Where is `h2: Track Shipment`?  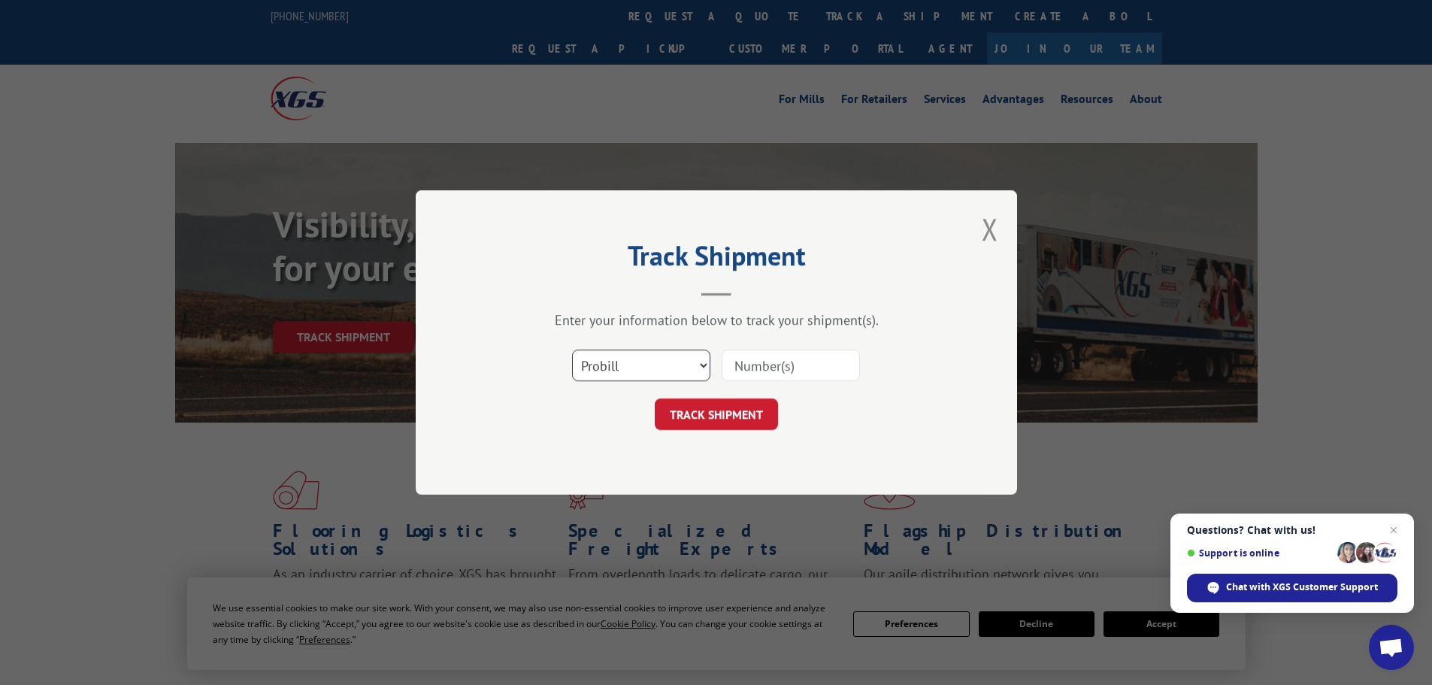 h2: Track Shipment is located at coordinates (716, 259).